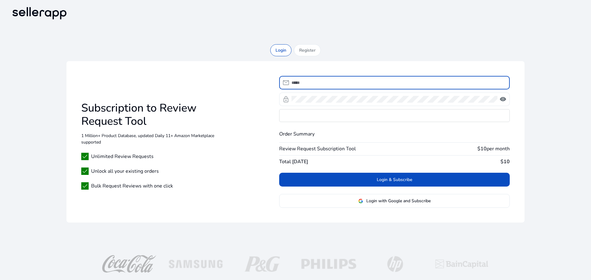 This screenshot has width=591, height=280. Describe the element at coordinates (361, 201) in the screenshot. I see `img: google-logo.svg` at that location.